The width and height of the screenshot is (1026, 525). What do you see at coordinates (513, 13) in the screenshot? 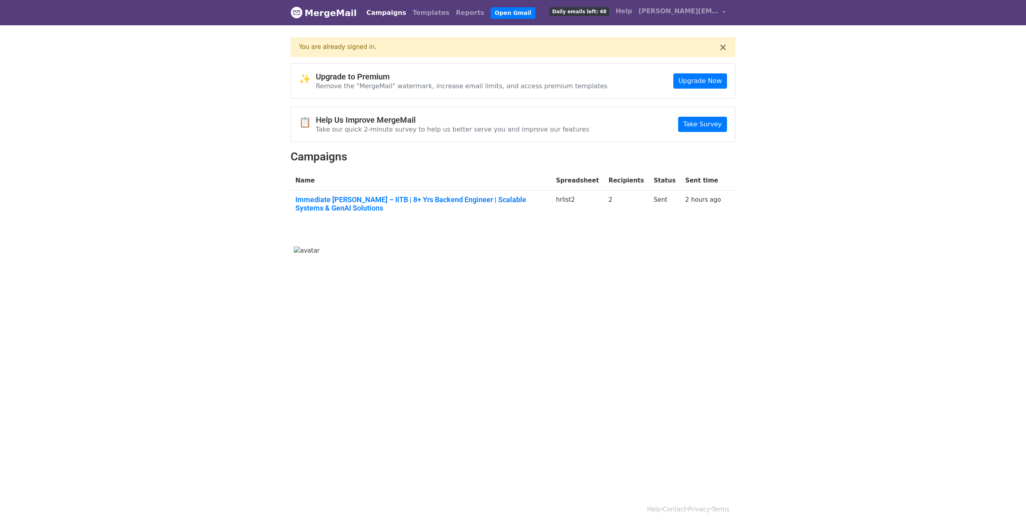
I see `a: Open Gmail` at bounding box center [513, 13].